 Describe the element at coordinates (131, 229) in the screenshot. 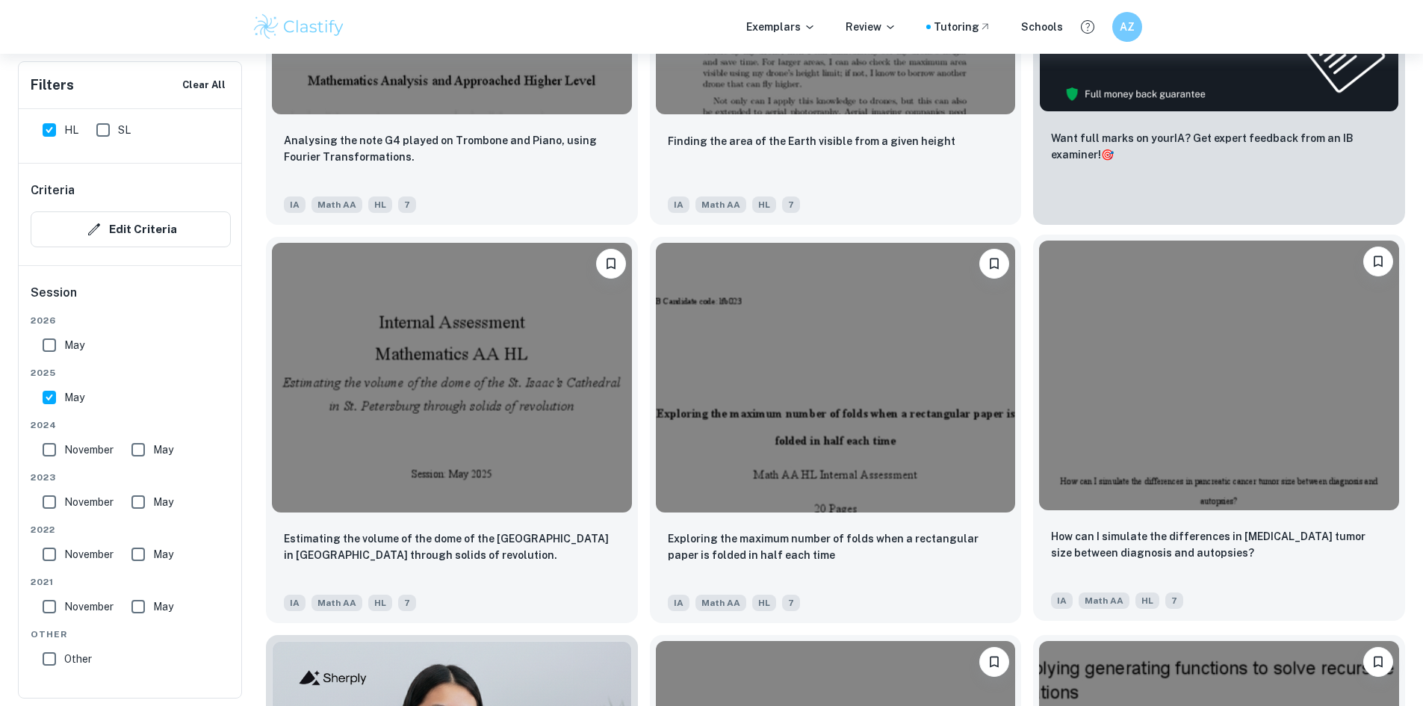

I see `button: Edit Criteria` at that location.